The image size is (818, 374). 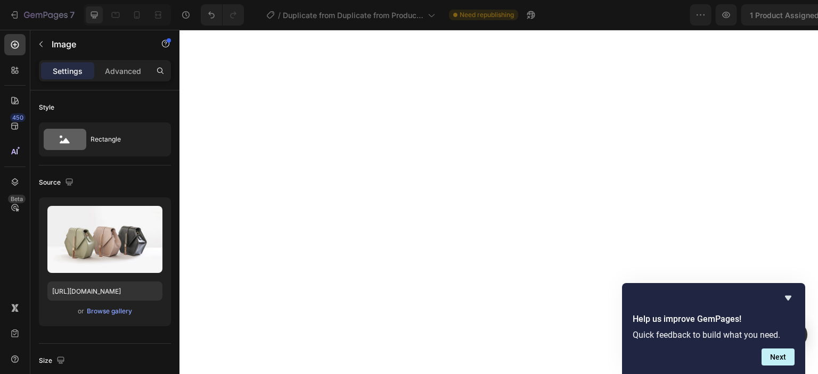 What do you see at coordinates (123, 139) in the screenshot?
I see `div: Rectangle` at bounding box center [123, 139].